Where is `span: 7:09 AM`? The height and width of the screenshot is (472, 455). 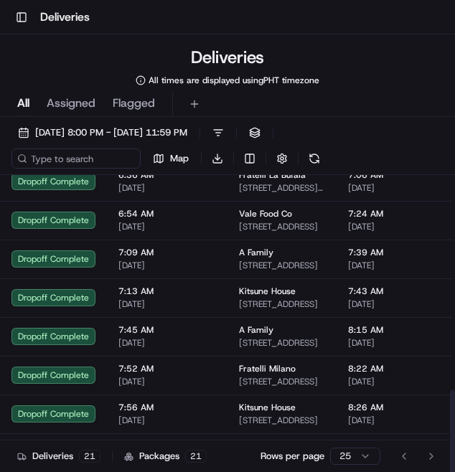
span: 7:09 AM is located at coordinates (167, 253).